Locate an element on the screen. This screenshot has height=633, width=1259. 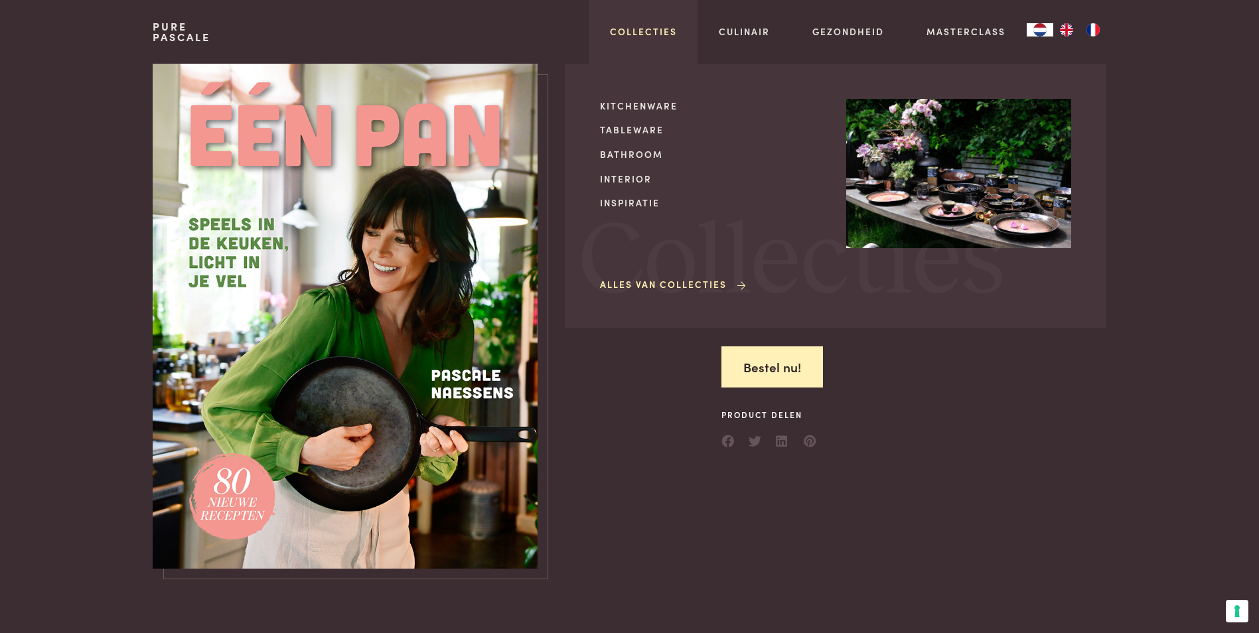
a: Bathroom is located at coordinates (712, 154).